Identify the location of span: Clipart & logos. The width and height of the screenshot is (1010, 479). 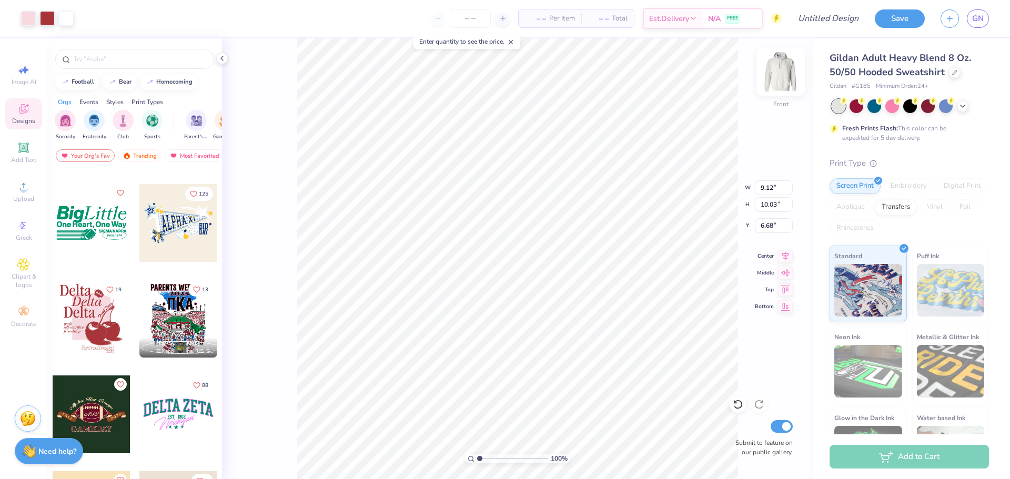
(24, 281).